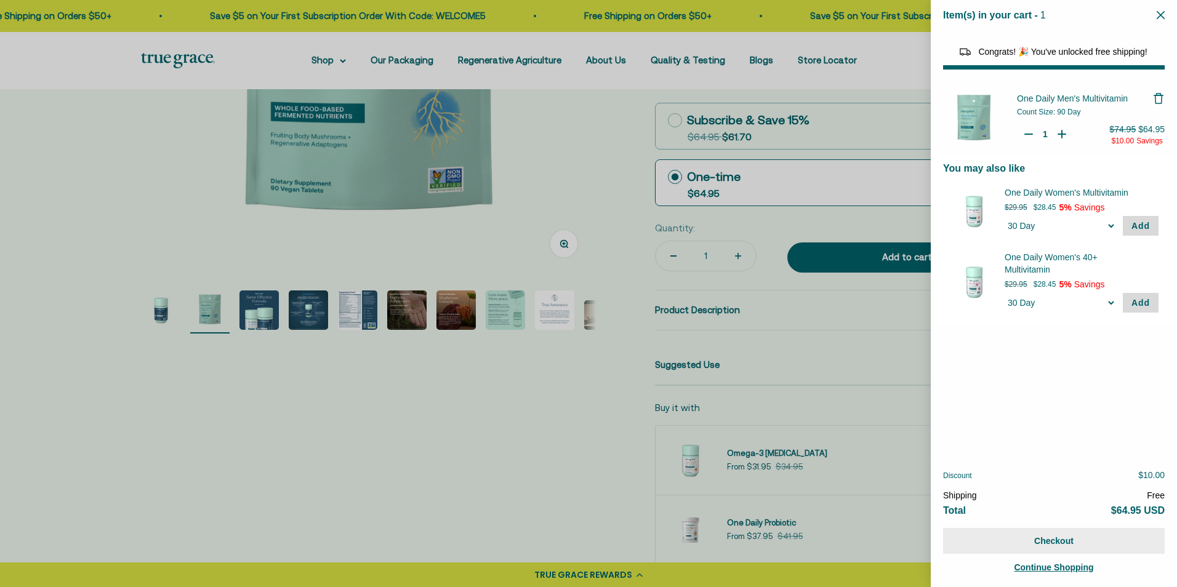 Image resolution: width=1177 pixels, height=587 pixels. What do you see at coordinates (1084, 98) in the screenshot?
I see `a: One Daily Men's Multivitamin` at bounding box center [1084, 98].